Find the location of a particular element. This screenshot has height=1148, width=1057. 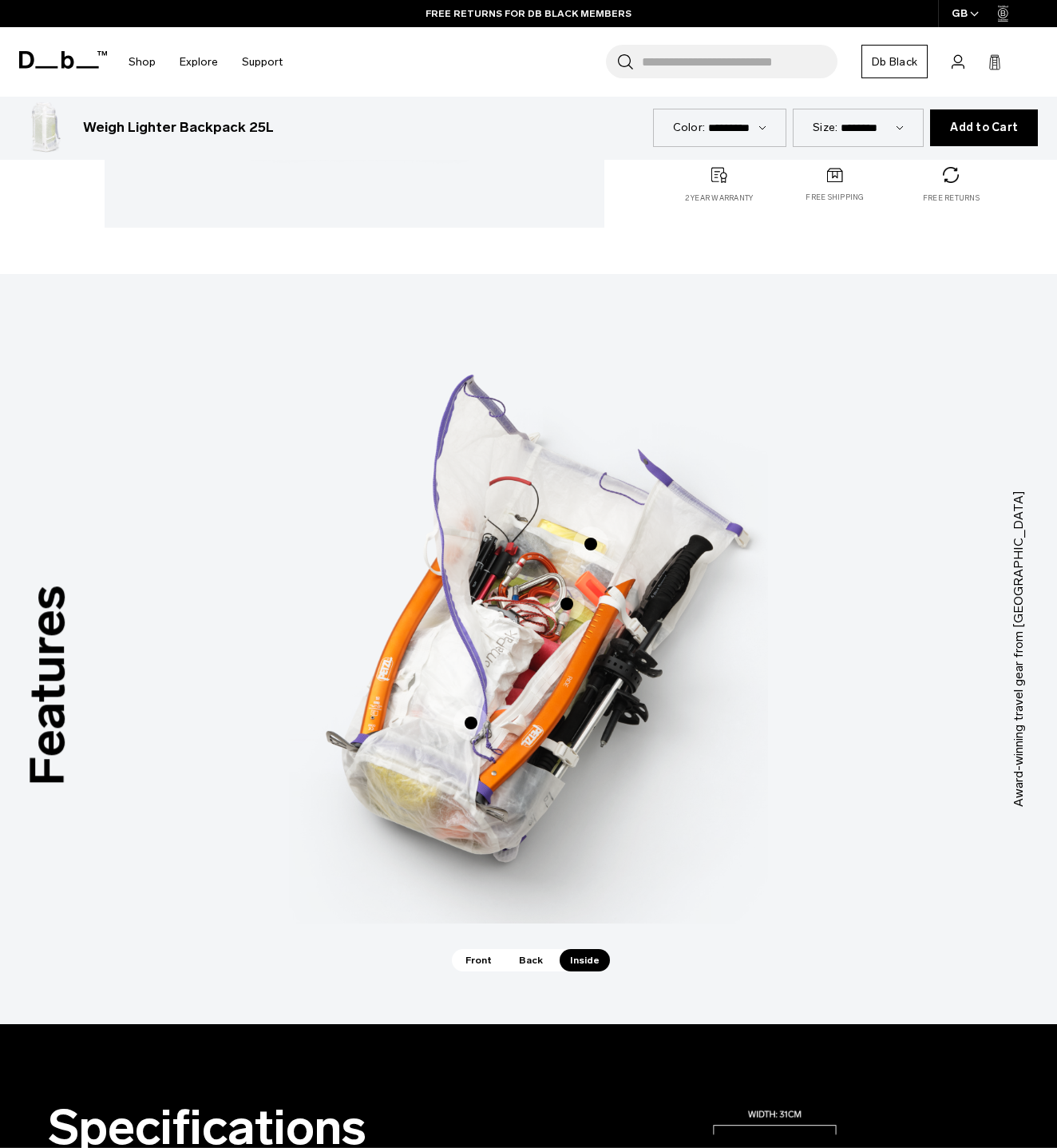

p: Free returns is located at coordinates (952, 198).